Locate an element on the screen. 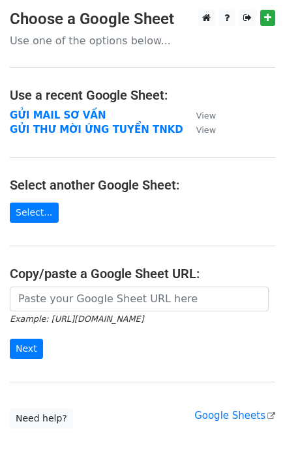  a: GỬI THƯ MỜI ỨNG TUYỂN TNKD is located at coordinates (96, 130).